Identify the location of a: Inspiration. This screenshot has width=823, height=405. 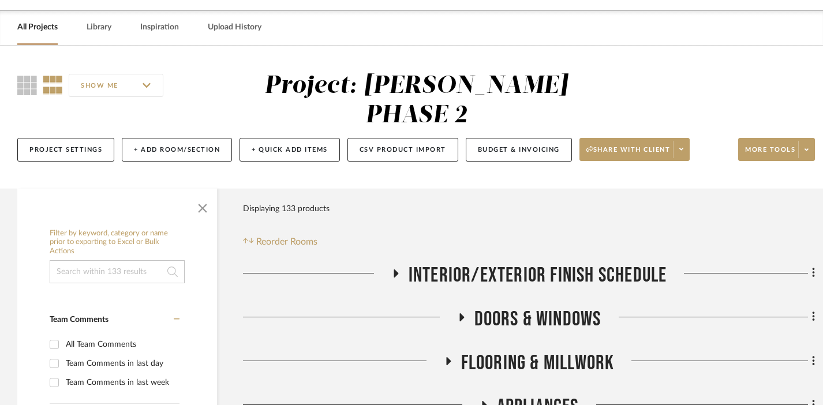
(159, 27).